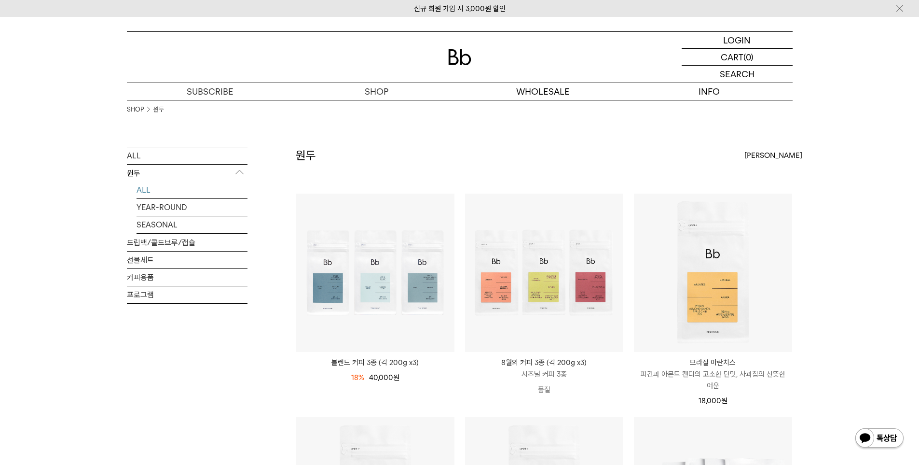 This screenshot has width=919, height=465. I want to click on a: LOGIN, so click(737, 40).